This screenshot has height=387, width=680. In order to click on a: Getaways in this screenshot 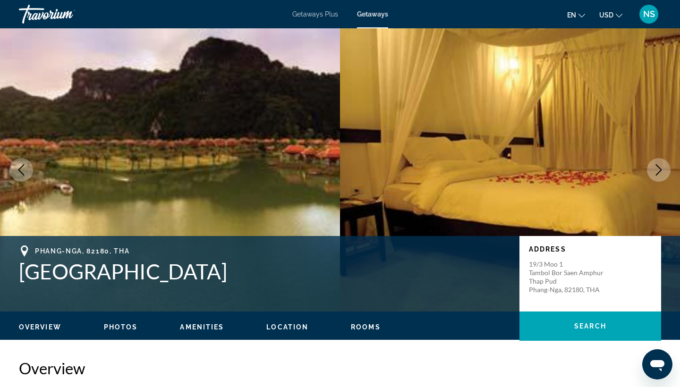, I will do `click(373, 14)`.